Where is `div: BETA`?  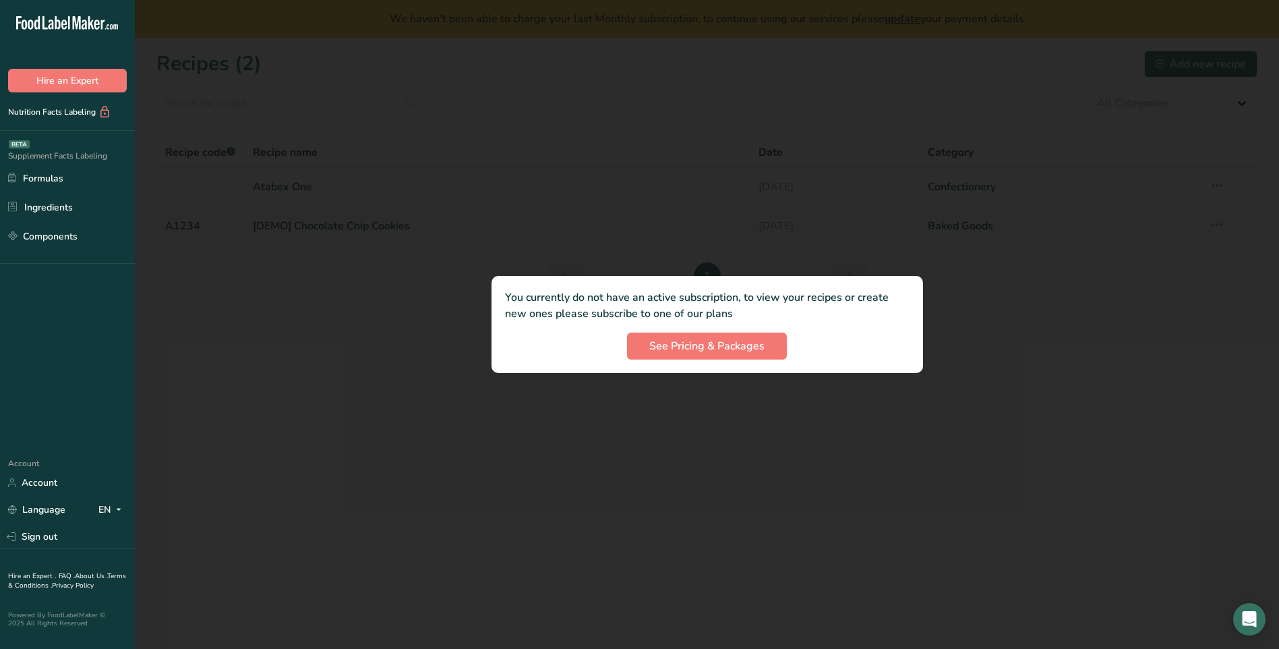 div: BETA is located at coordinates (19, 144).